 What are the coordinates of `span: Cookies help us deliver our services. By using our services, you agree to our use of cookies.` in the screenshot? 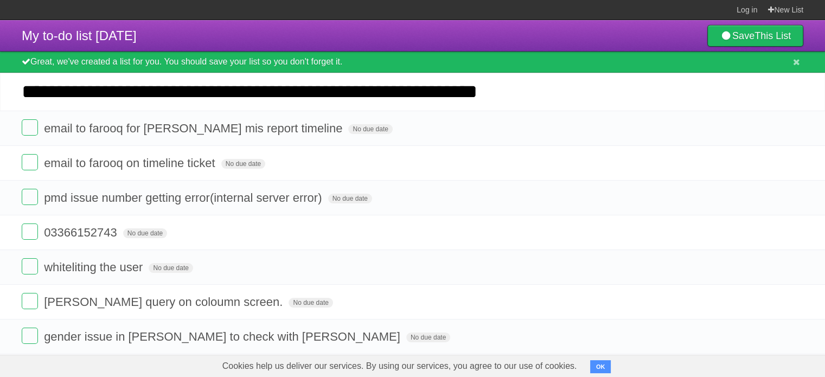 It's located at (400, 366).